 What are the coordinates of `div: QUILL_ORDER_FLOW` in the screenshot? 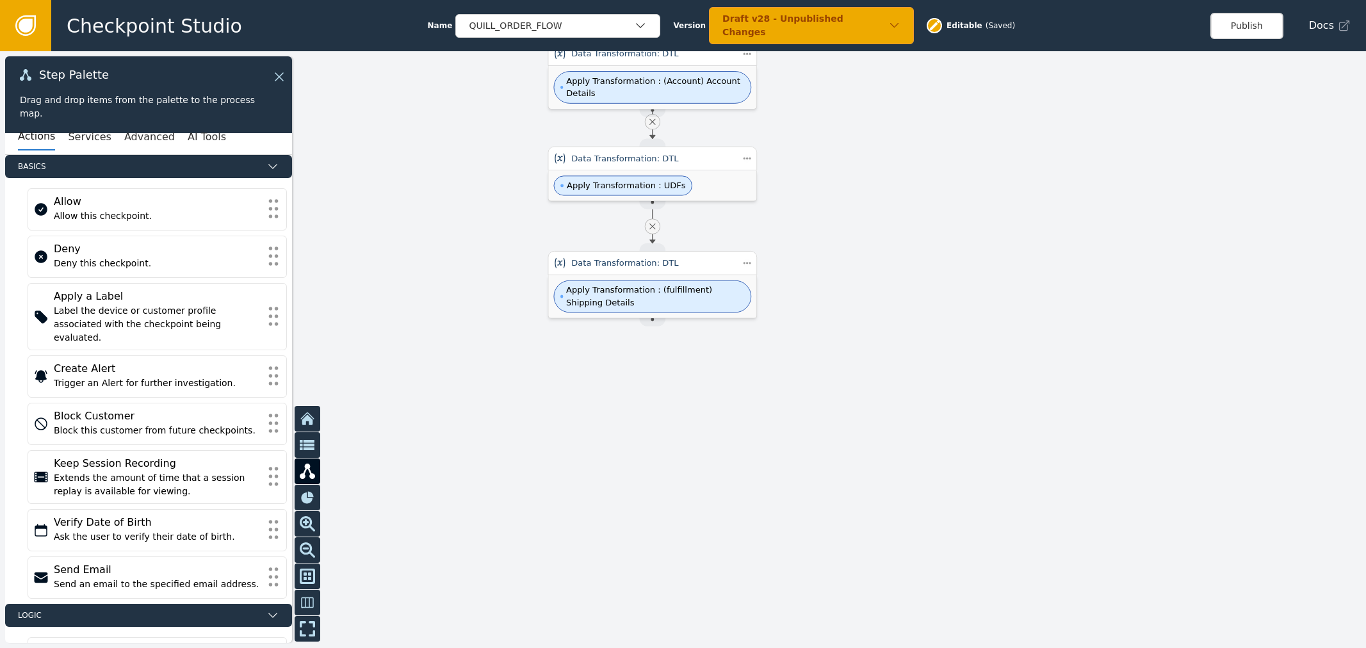 It's located at (551, 26).